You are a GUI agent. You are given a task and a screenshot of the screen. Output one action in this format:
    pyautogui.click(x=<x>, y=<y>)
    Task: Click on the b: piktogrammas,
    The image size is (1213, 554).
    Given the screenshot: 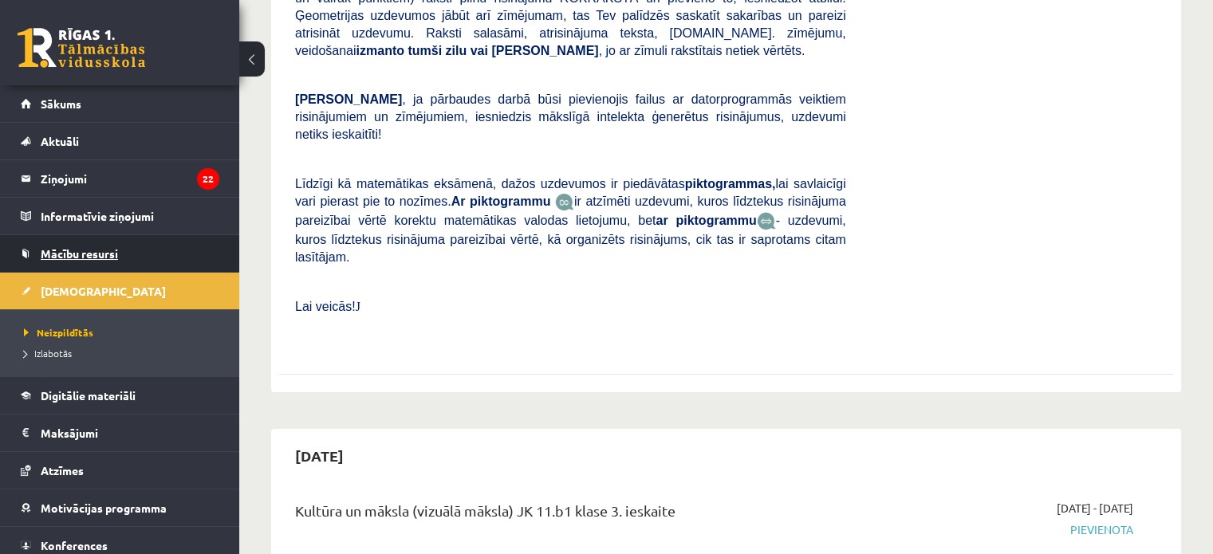 What is the action you would take?
    pyautogui.click(x=731, y=183)
    